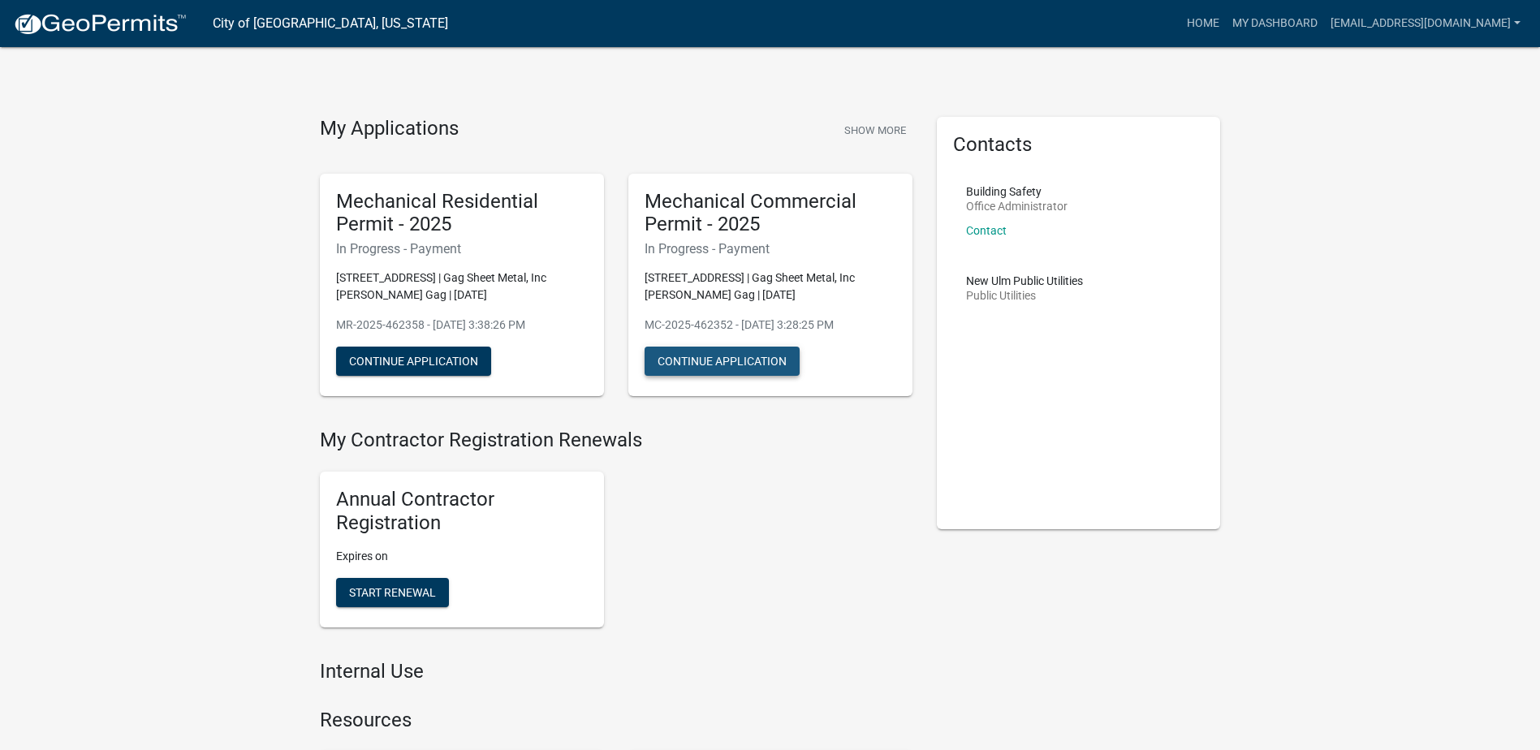 This screenshot has height=750, width=1540. I want to click on h4: Internal Use, so click(616, 671).